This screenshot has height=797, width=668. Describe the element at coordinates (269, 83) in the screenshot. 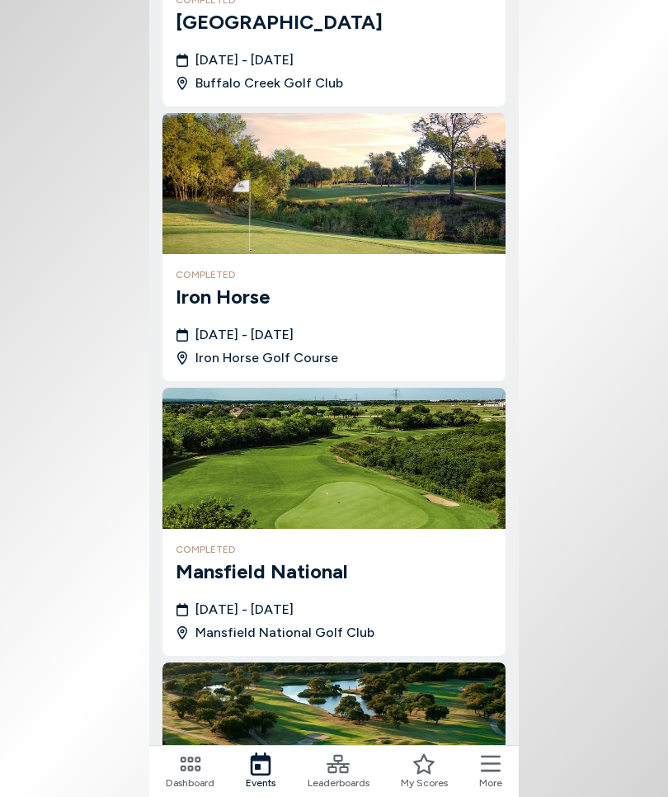

I see `span: Buffalo Creek Golf Club` at that location.